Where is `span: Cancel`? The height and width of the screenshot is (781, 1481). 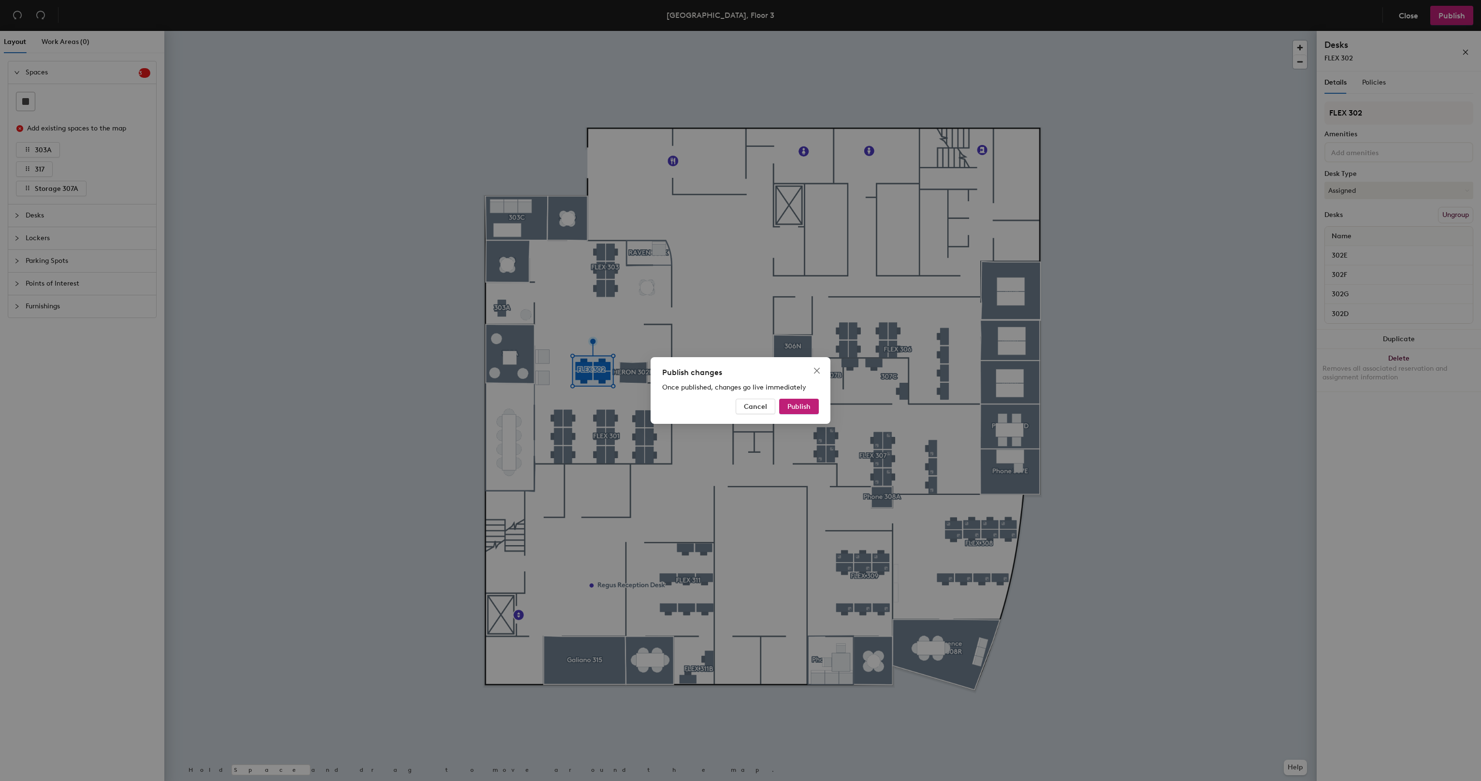
span: Cancel is located at coordinates (755, 406).